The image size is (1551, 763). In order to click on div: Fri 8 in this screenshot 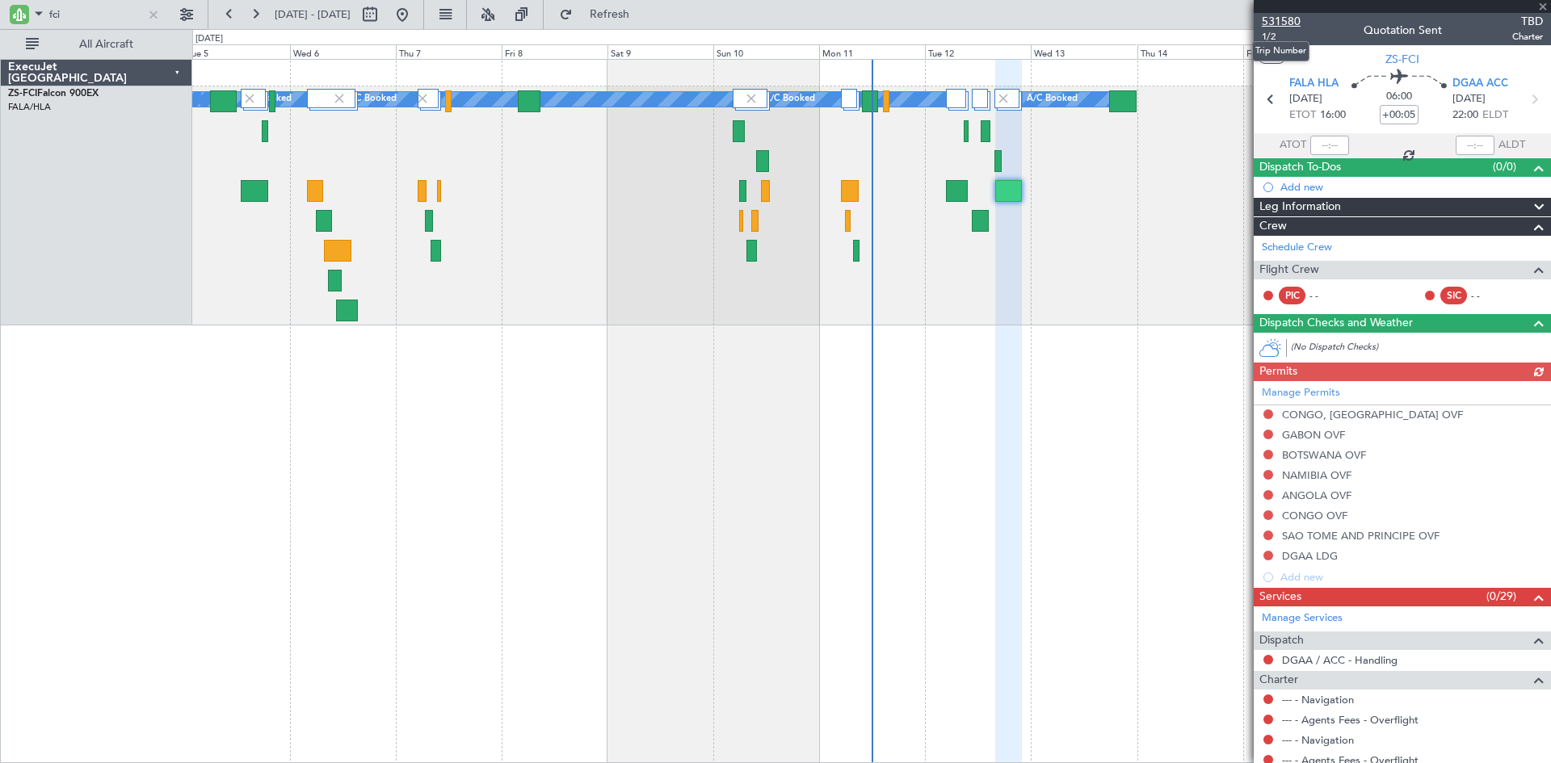, I will do `click(554, 52)`.